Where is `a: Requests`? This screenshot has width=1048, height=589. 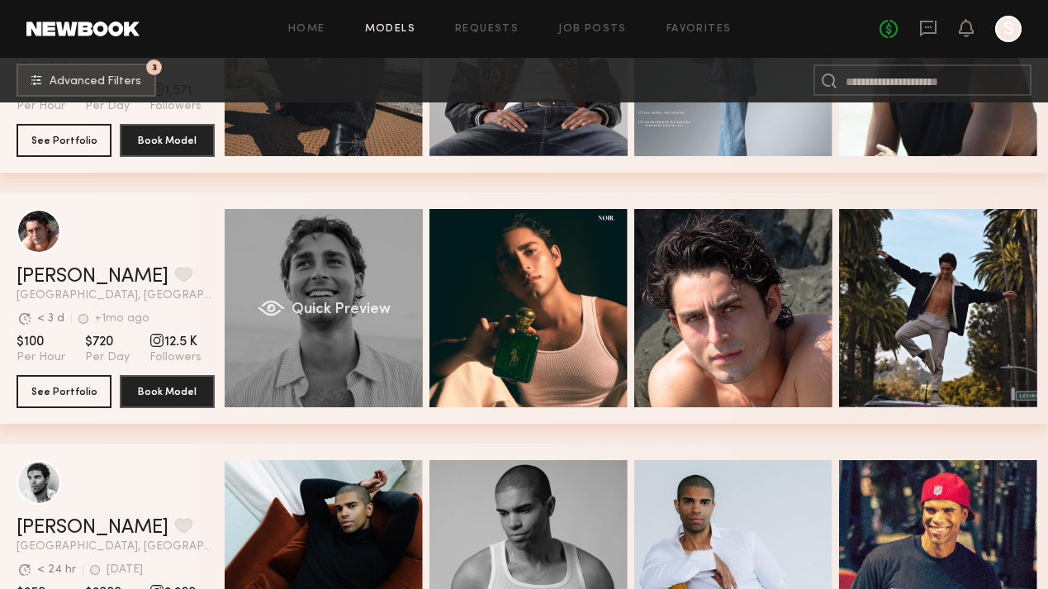
a: Requests is located at coordinates (486, 29).